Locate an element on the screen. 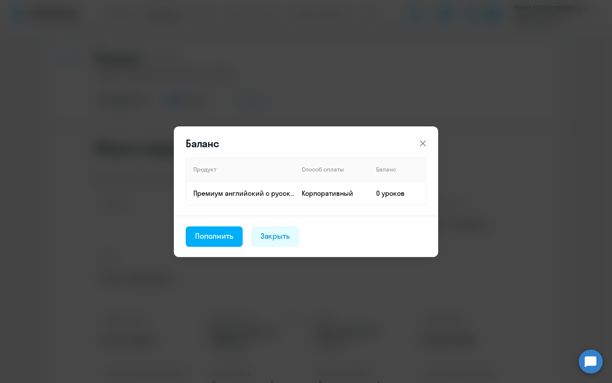 The width and height of the screenshot is (612, 383). button: Закрыть is located at coordinates (276, 236).